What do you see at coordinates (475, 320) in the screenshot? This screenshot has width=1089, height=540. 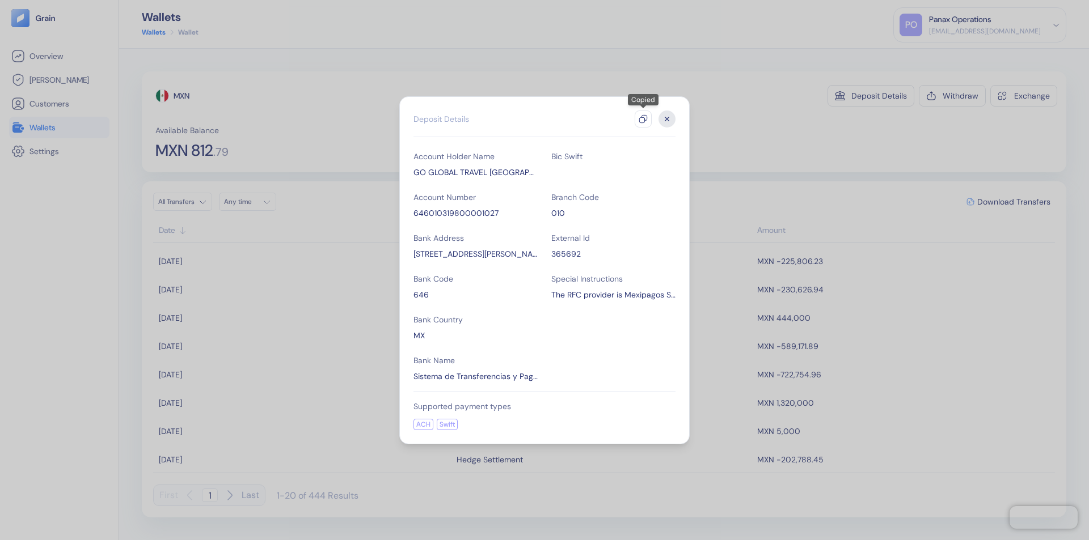 I see `div: Bank Country` at bounding box center [475, 320].